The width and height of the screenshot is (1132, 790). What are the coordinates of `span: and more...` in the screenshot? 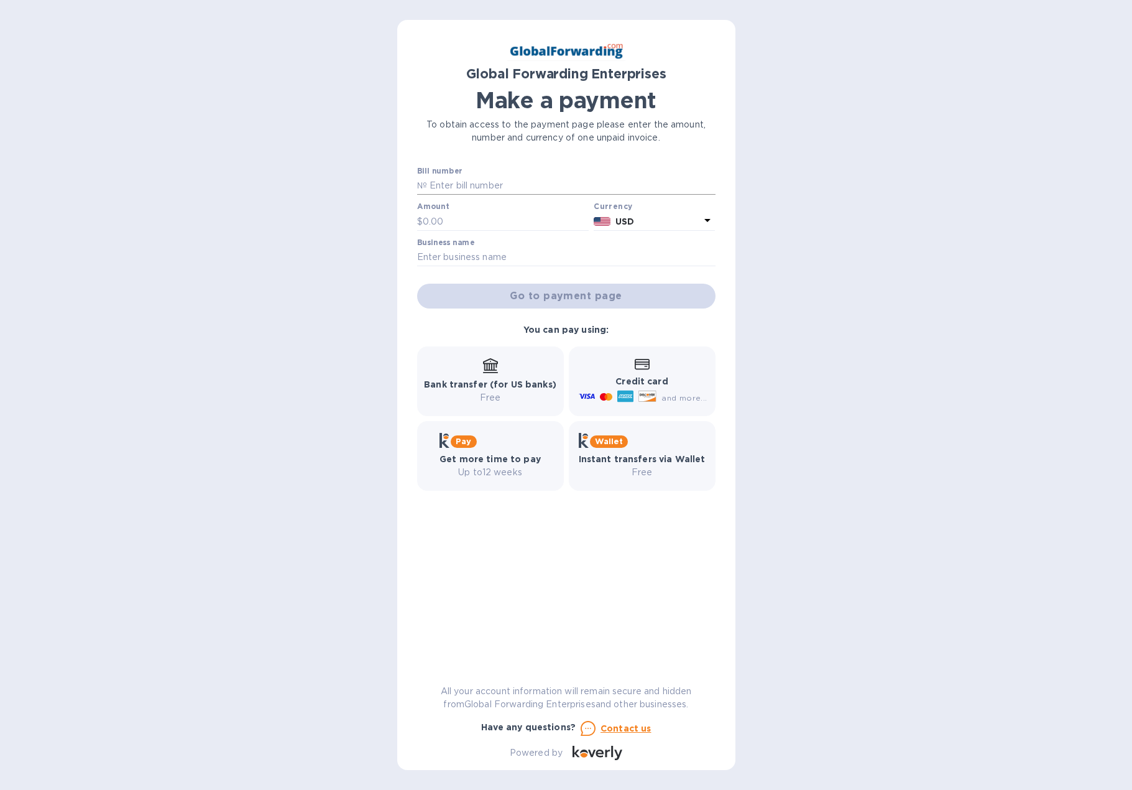 It's located at (684, 397).